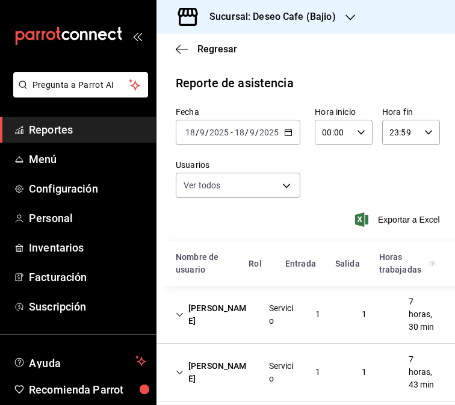  What do you see at coordinates (238, 112) in the screenshot?
I see `label: Fecha` at bounding box center [238, 112].